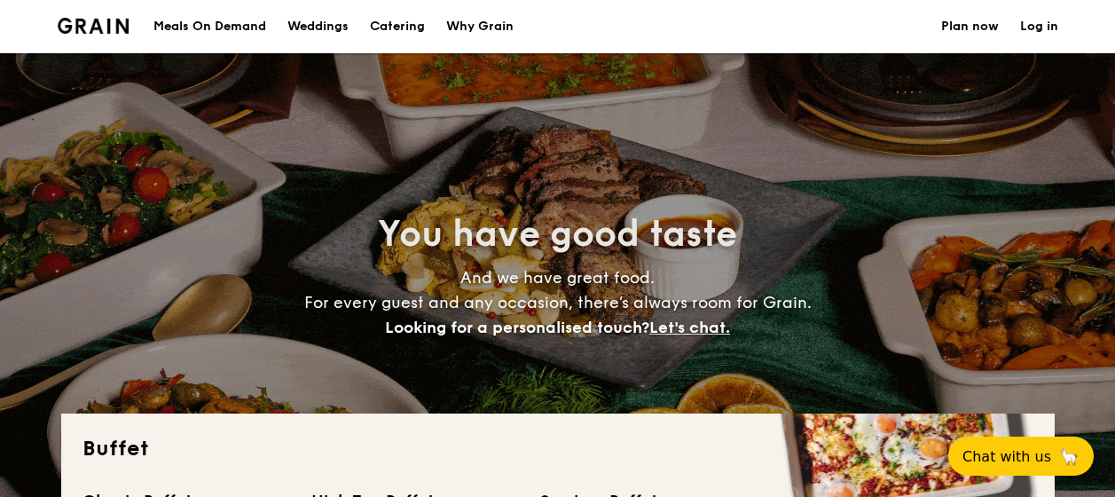 The width and height of the screenshot is (1115, 497). I want to click on span: Let's chat., so click(689, 327).